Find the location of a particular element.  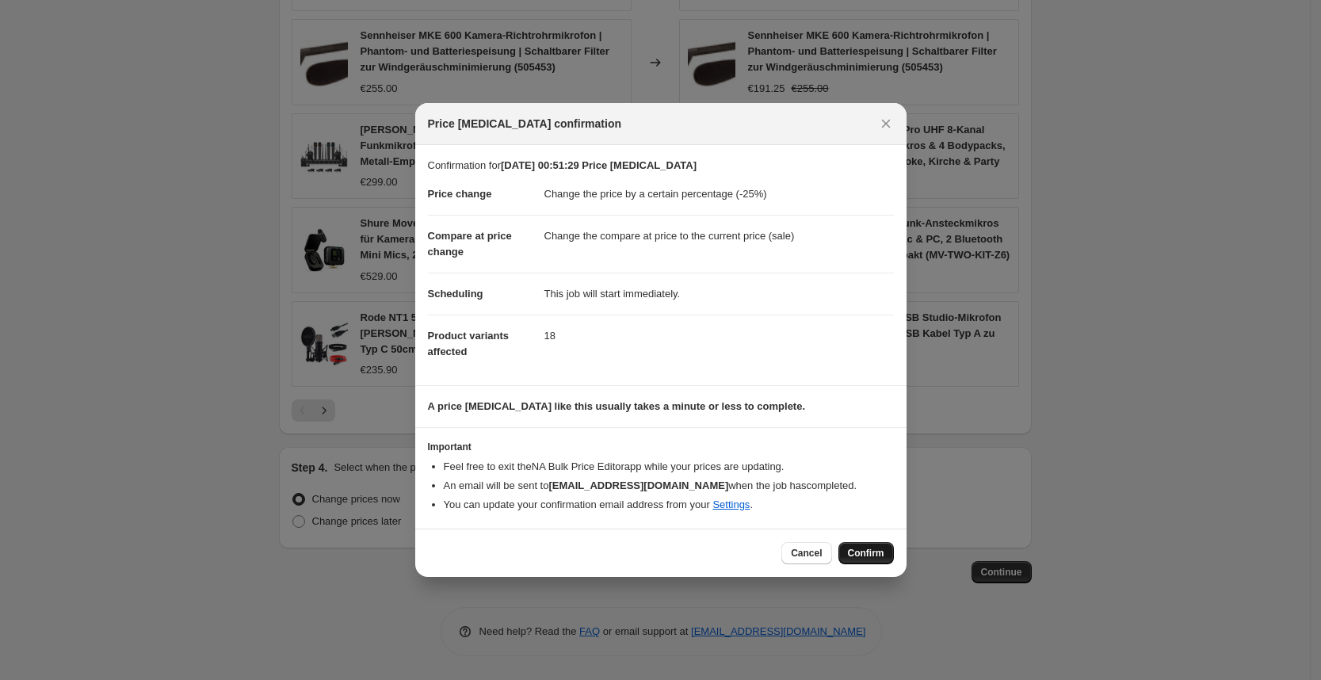

li: An email will be sent to when the job has completed . is located at coordinates (669, 486).